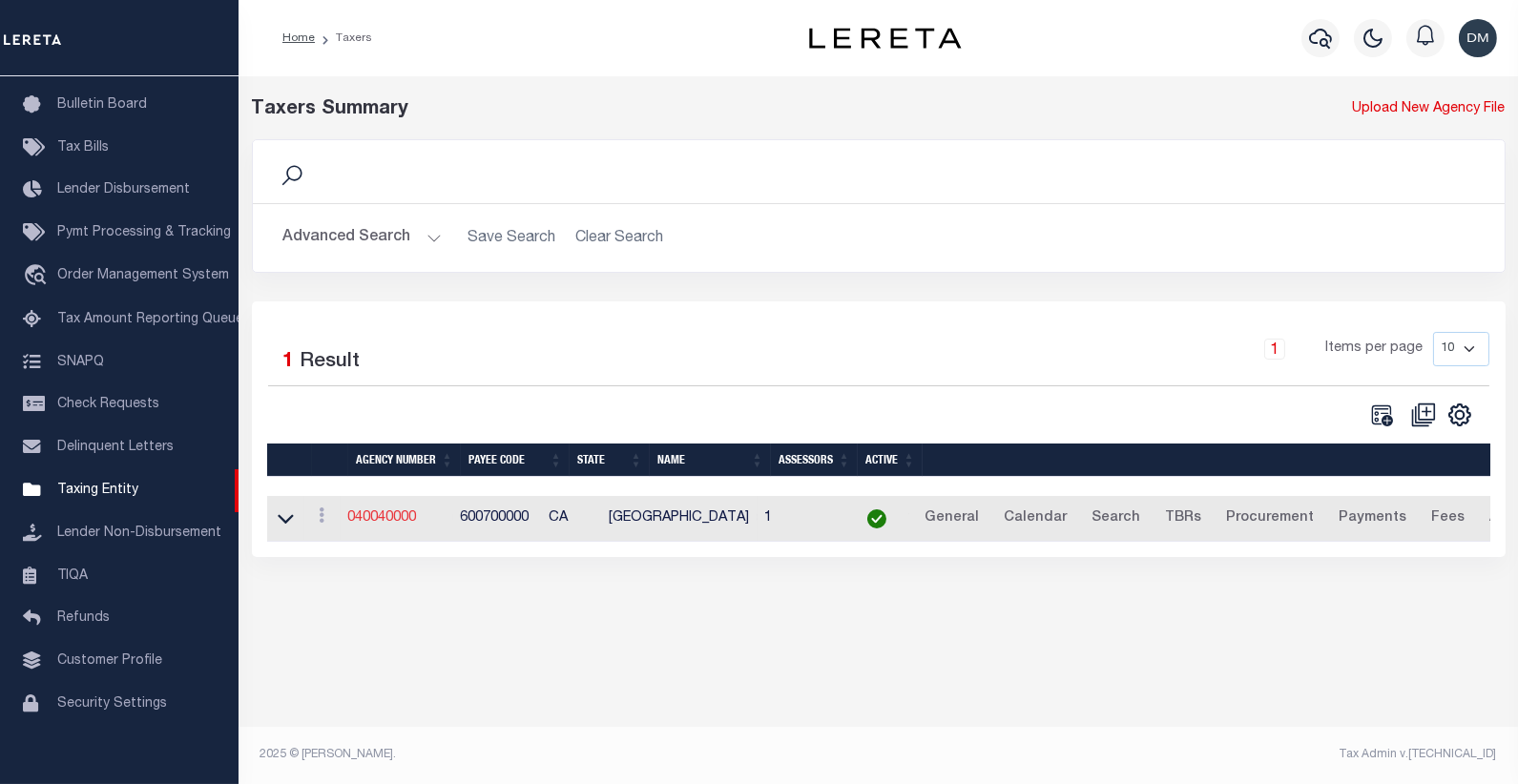  I want to click on span: Lender Non-Disbursement, so click(140, 533).